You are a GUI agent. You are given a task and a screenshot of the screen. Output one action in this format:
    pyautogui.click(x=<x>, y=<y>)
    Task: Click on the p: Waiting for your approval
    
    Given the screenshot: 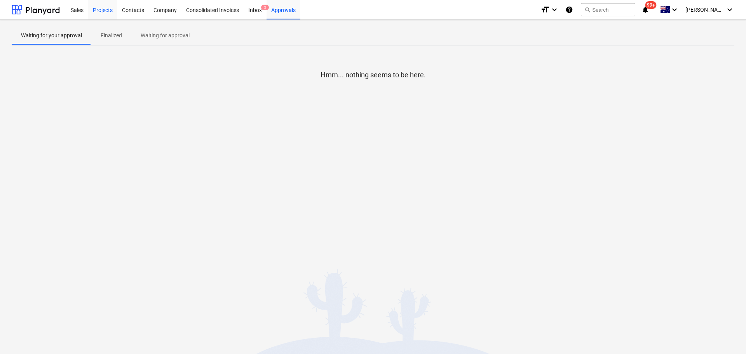 What is the action you would take?
    pyautogui.click(x=51, y=35)
    